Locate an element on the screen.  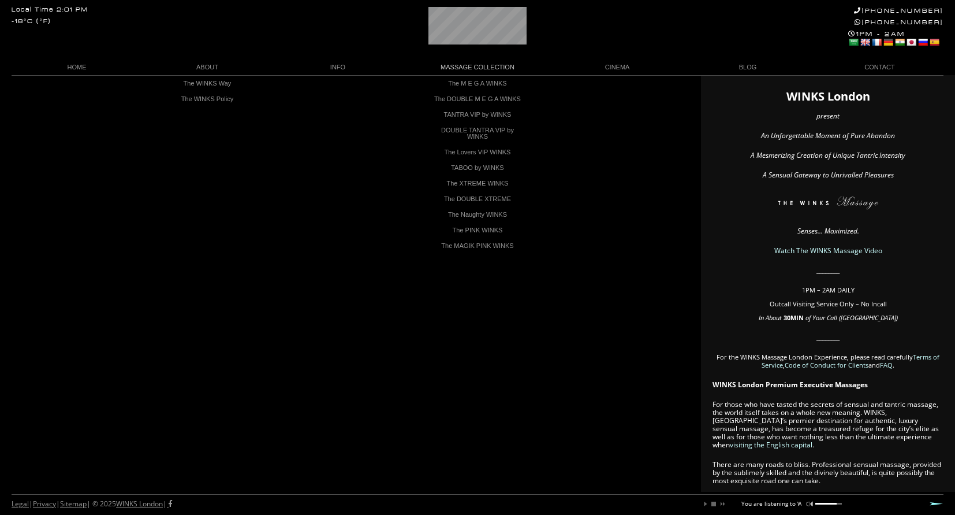
span: 1PM – 2AM DAILY is located at coordinates (828, 289).